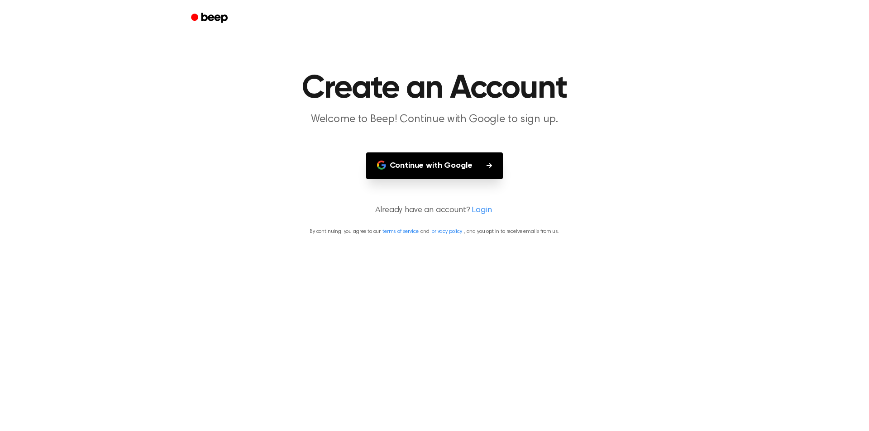 The height and width of the screenshot is (431, 869). I want to click on a: Beep, so click(210, 18).